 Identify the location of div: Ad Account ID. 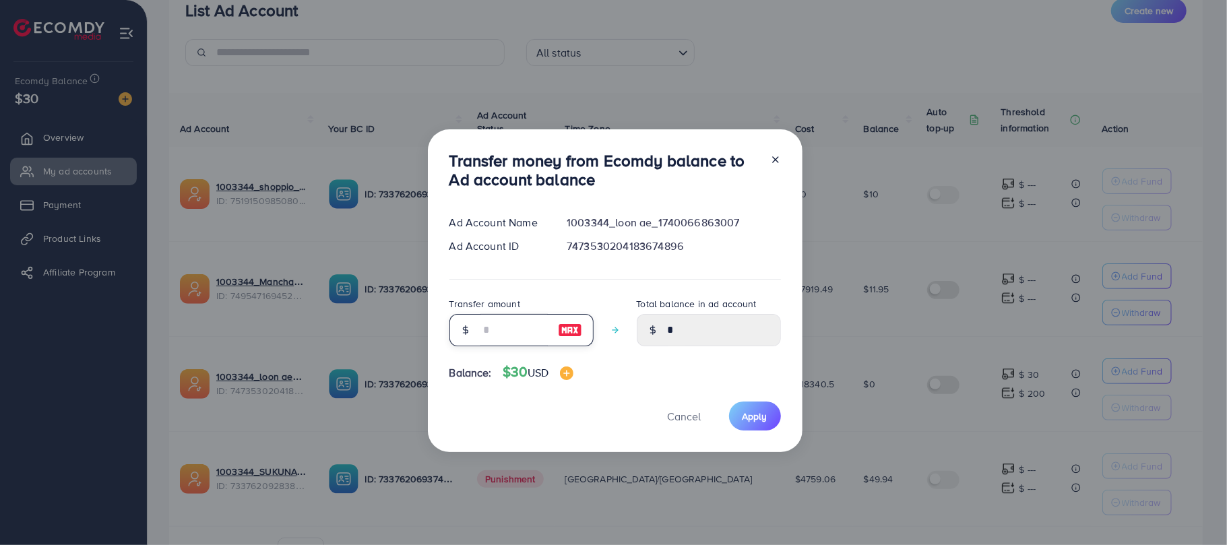
(497, 246).